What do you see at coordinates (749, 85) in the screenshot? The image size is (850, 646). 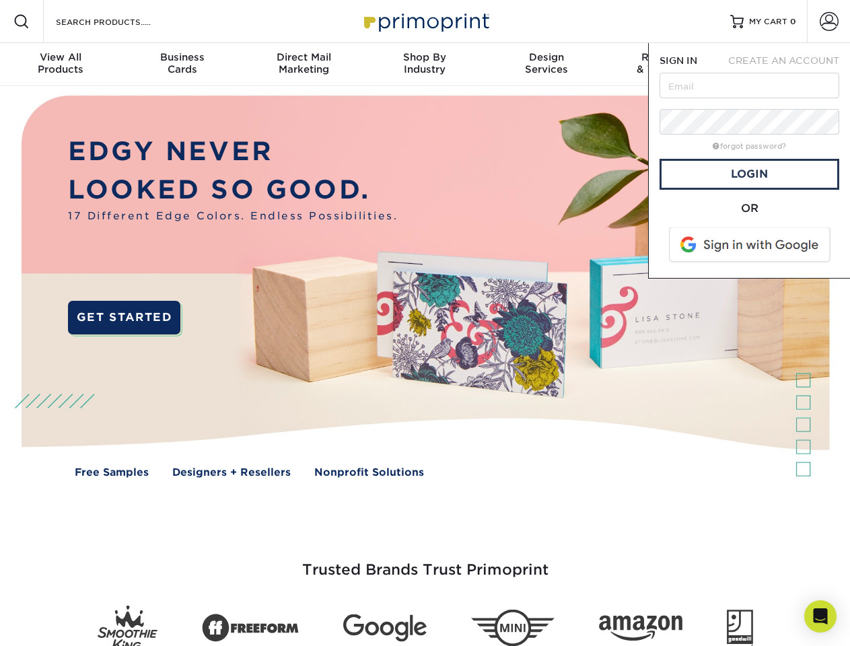 I see `input: Email` at bounding box center [749, 85].